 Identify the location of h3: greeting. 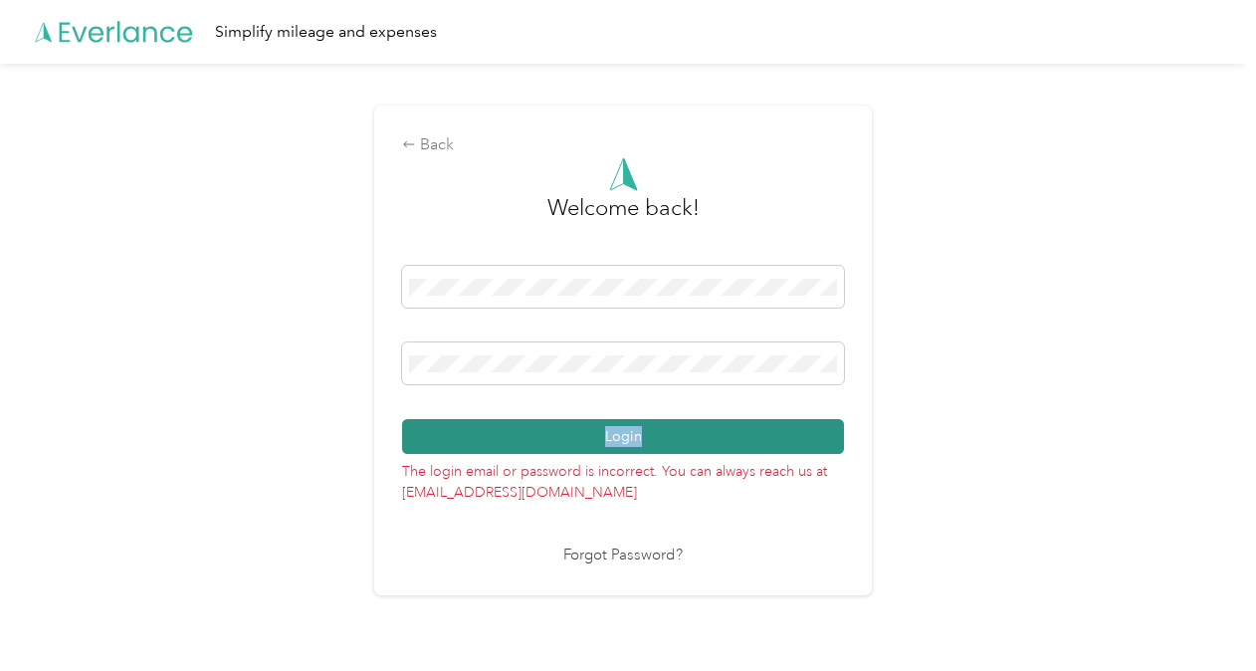
(623, 218).